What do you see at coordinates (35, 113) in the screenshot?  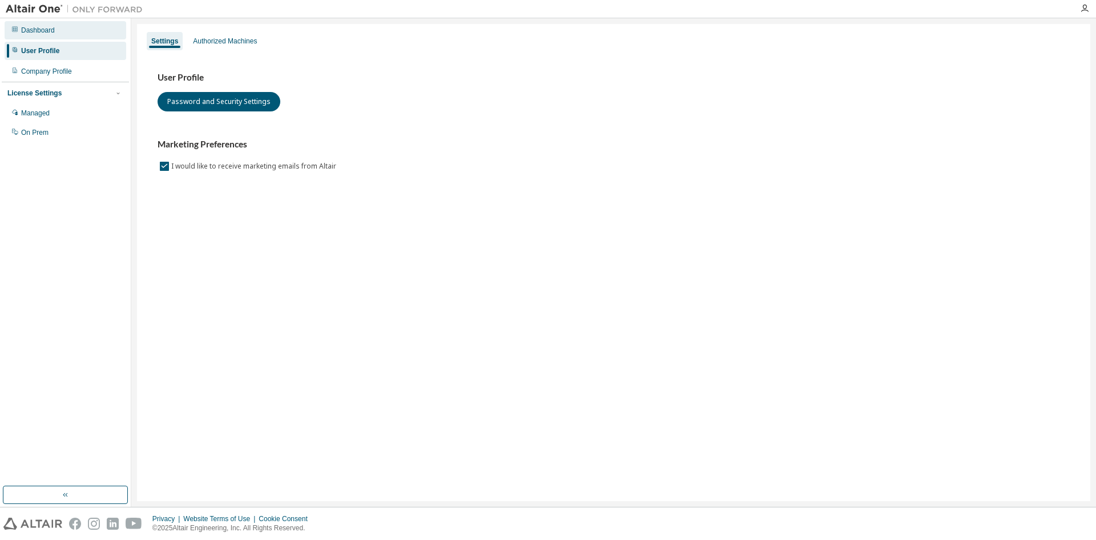 I see `div: Managed` at bounding box center [35, 113].